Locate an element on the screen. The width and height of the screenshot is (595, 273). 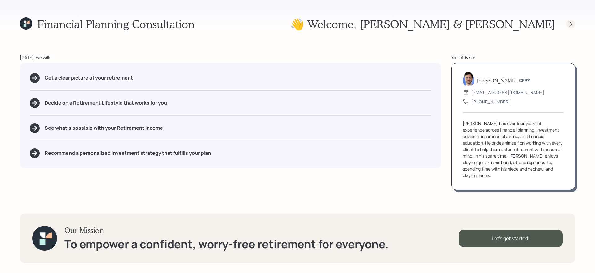
h5: Get a clear picture of your retirement is located at coordinates (89, 78).